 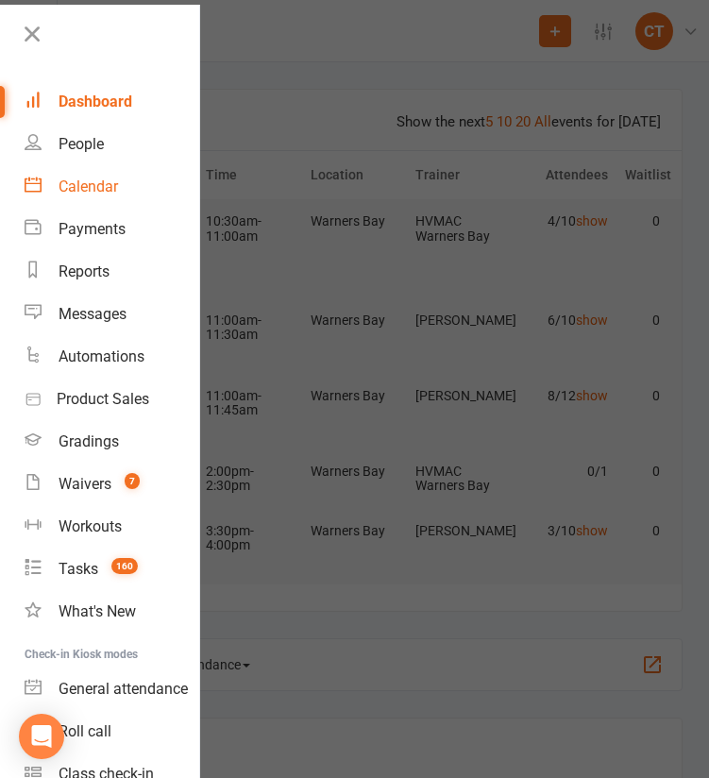 I want to click on div: Dashboard, so click(x=95, y=101).